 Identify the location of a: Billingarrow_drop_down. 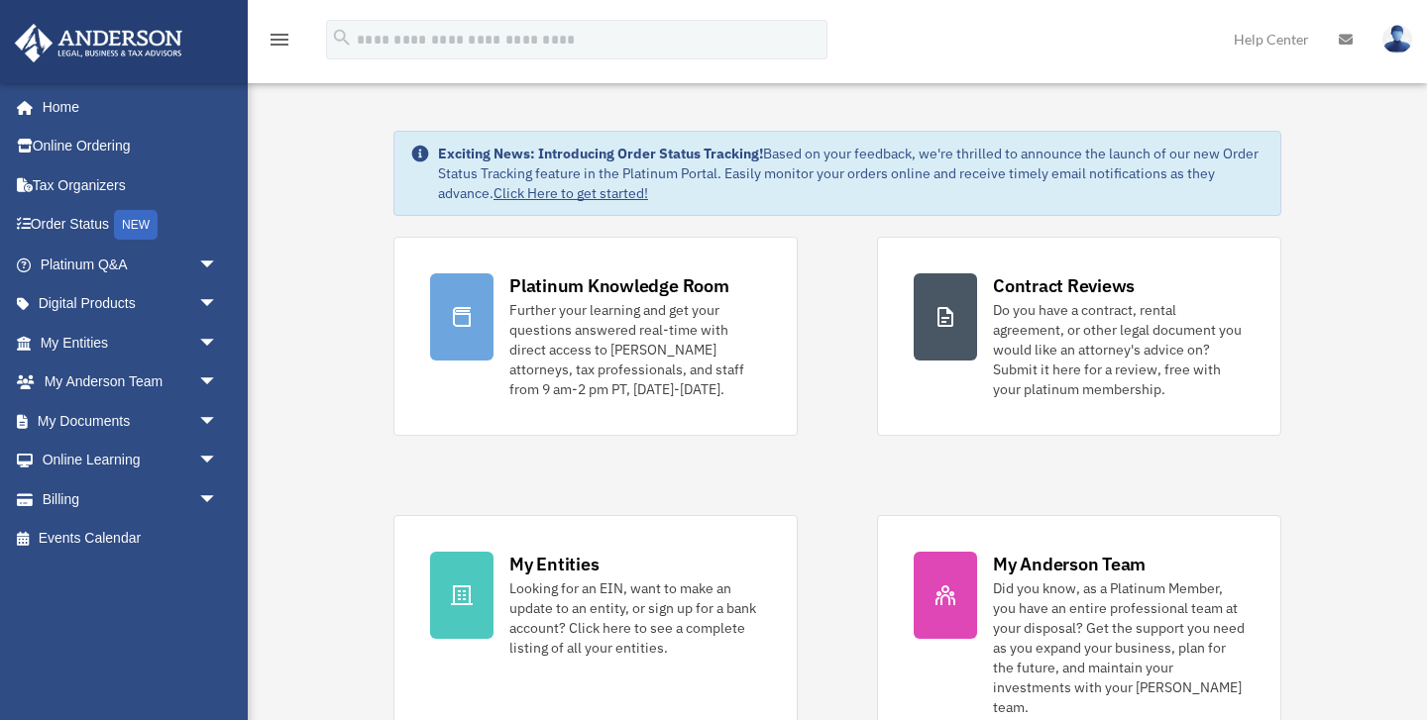
(131, 499).